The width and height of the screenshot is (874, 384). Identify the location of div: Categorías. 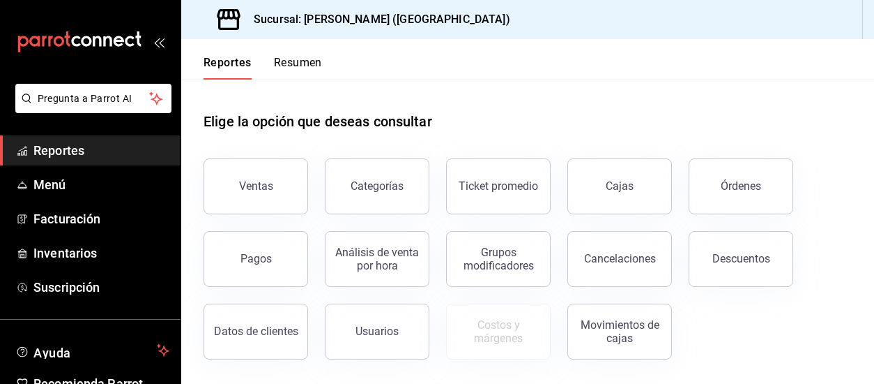
(377, 185).